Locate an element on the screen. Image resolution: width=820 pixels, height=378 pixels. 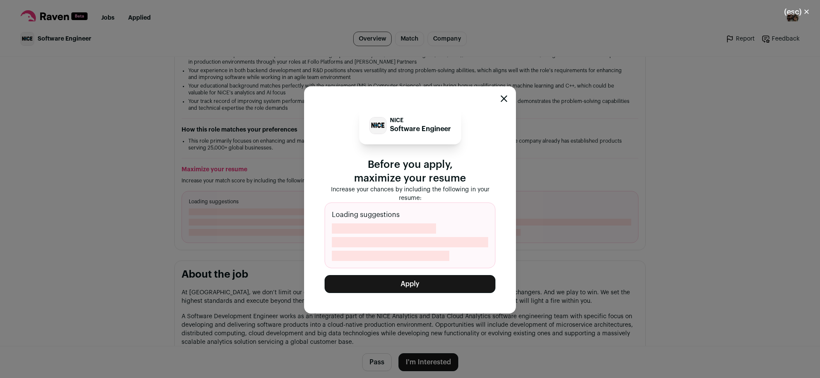
p: Software Engineer is located at coordinates (420, 129).